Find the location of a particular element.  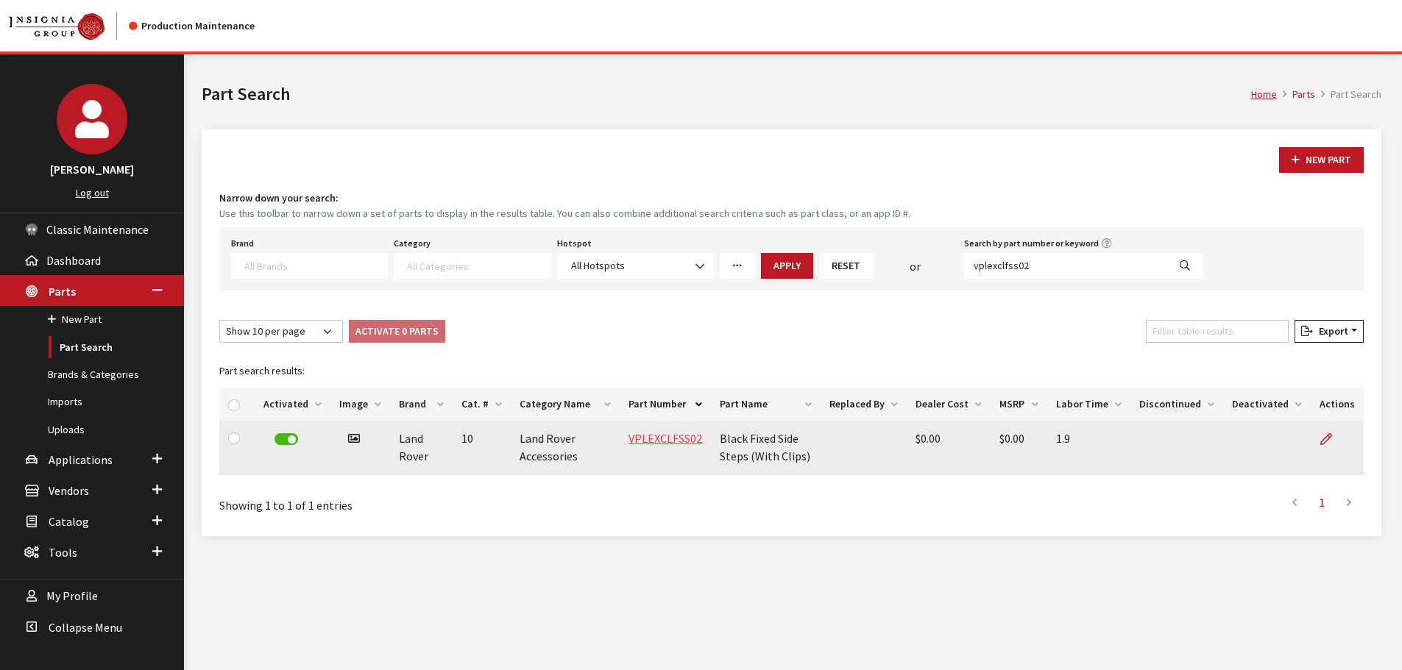

th: Replaced By: activate to sort column ascending is located at coordinates (863, 404).